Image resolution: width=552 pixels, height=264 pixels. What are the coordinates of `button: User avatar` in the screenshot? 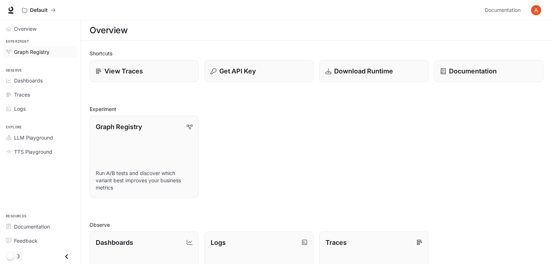 It's located at (536, 10).